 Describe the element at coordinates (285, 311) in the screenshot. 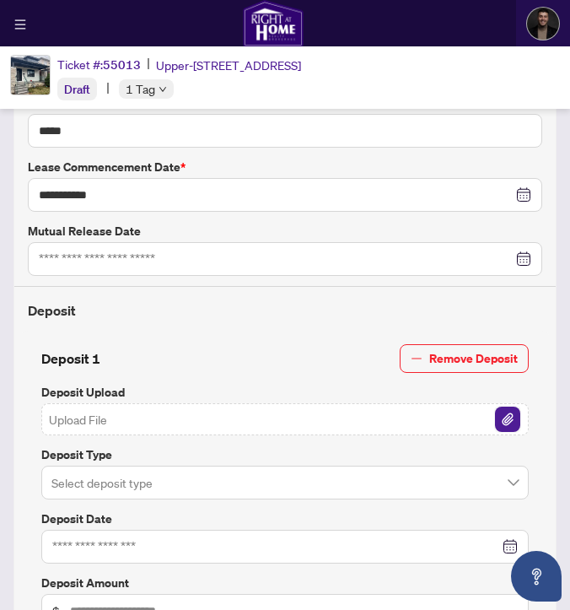

I see `h4: Deposit` at that location.